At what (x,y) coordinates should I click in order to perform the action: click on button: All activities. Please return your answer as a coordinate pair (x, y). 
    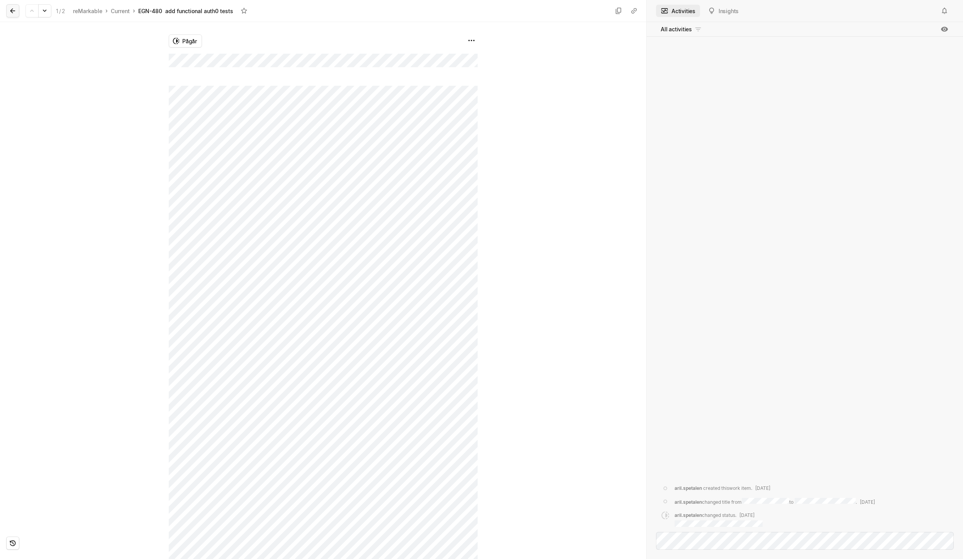
    Looking at the image, I should click on (681, 29).